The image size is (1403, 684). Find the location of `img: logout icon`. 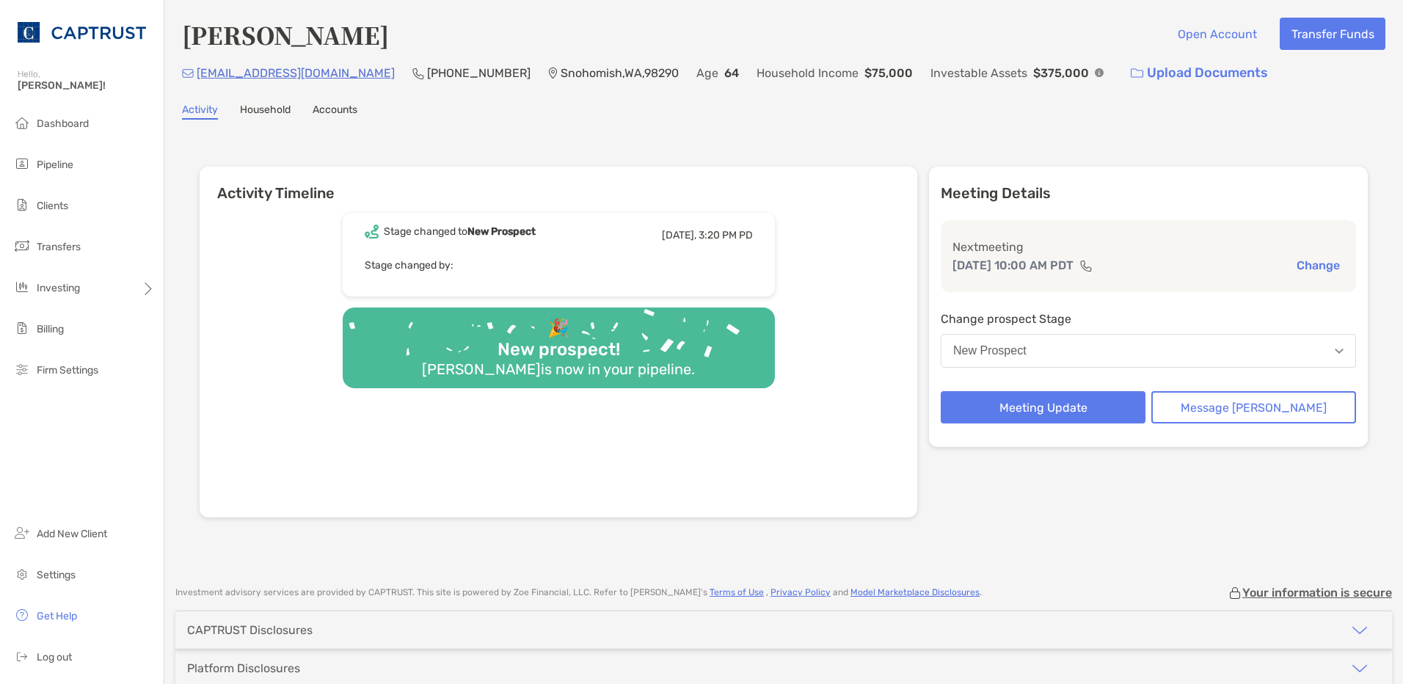

img: logout icon is located at coordinates (22, 656).